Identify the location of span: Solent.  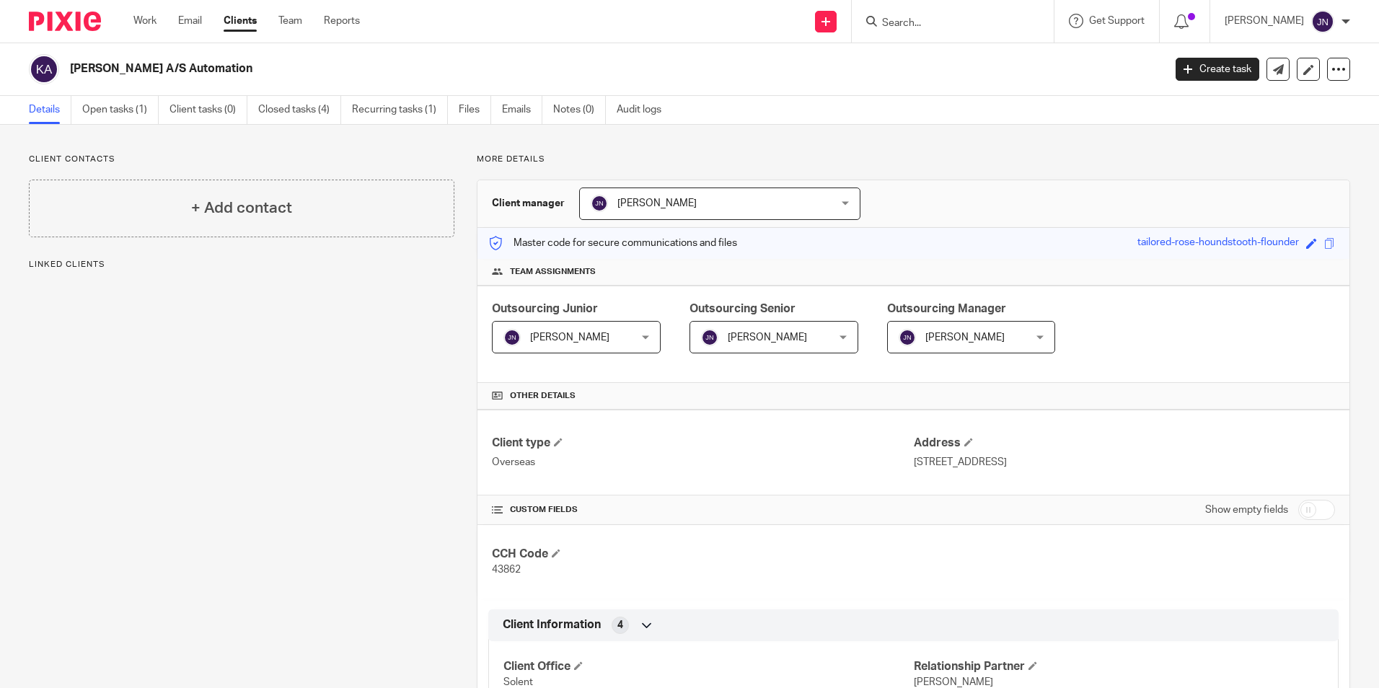
(518, 682).